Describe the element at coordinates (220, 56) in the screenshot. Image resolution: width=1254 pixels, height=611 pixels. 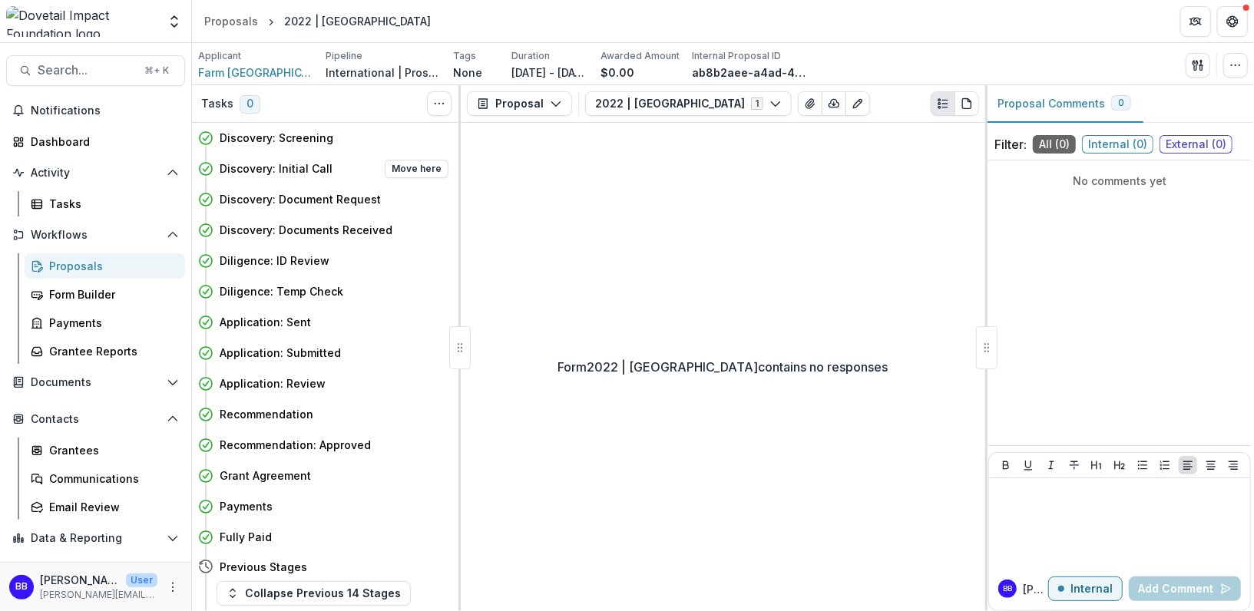
I see `p: Applicant` at that location.